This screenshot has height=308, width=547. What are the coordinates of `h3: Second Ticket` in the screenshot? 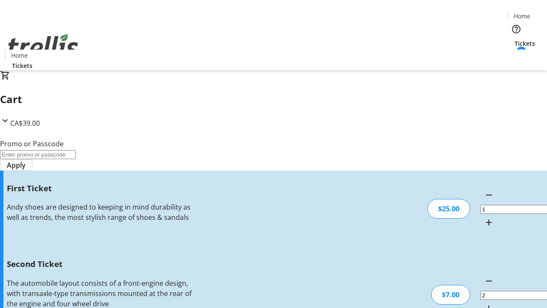 It's located at (100, 264).